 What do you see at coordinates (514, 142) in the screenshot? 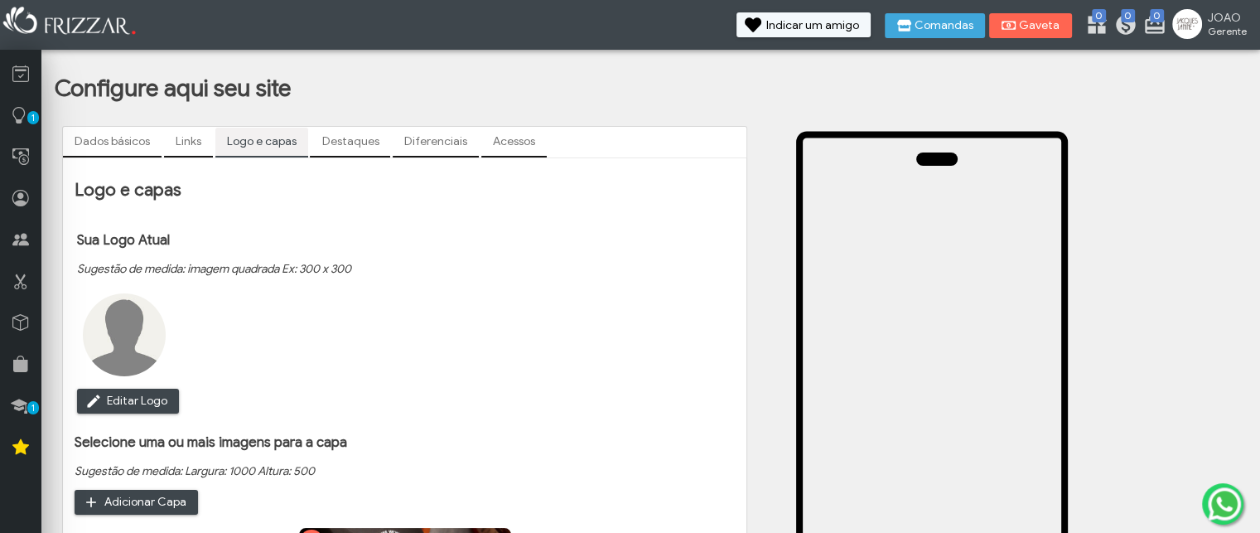
I see `a: Acessos` at bounding box center [514, 142].